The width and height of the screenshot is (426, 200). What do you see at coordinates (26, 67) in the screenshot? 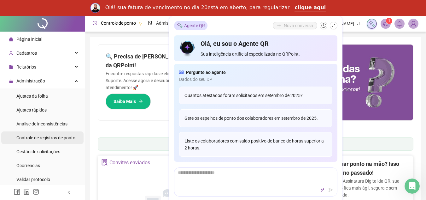
I see `span: Relatórios` at bounding box center [26, 67].